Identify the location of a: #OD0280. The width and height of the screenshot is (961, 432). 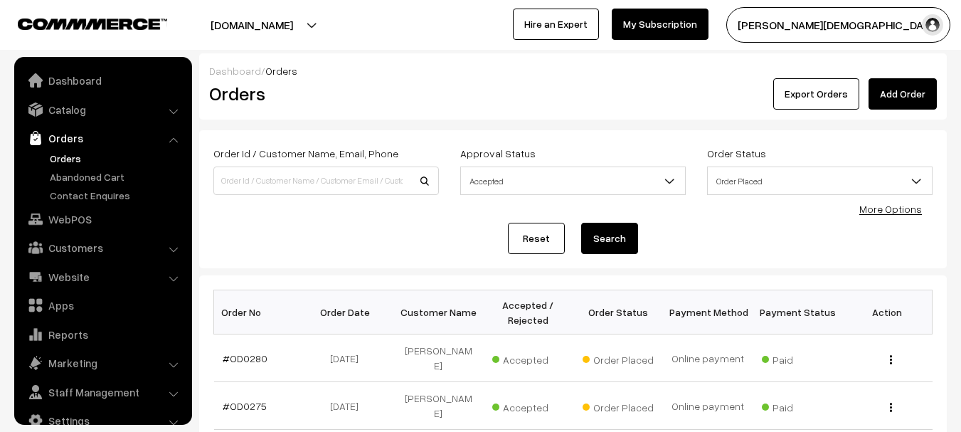
(245, 358).